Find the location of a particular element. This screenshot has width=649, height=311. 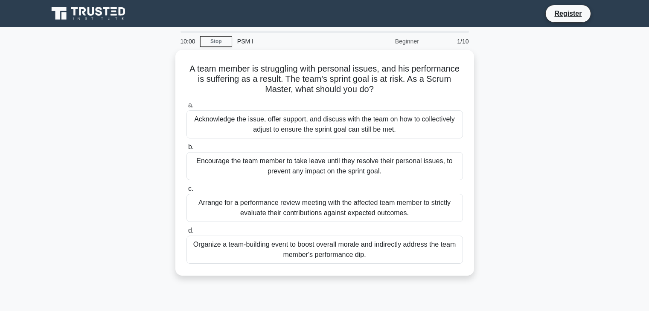

span: a. is located at coordinates (191, 105).